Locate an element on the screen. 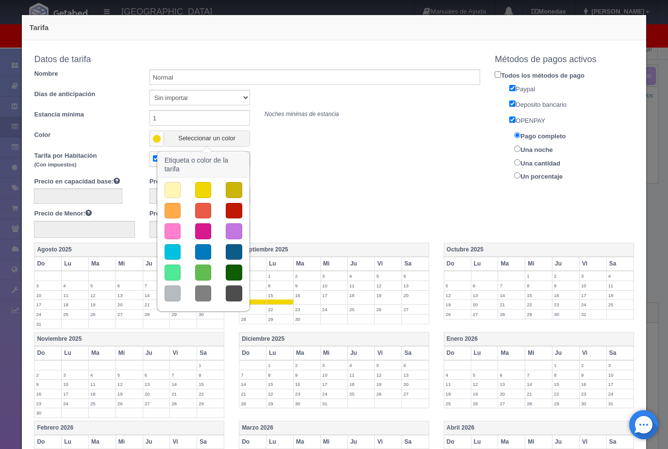  label: 6 is located at coordinates (156, 375).